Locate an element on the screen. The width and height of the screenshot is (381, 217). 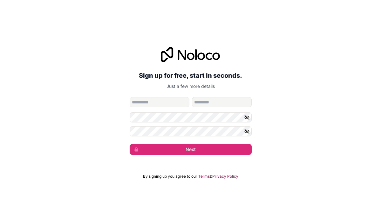
a: Privacy Policy is located at coordinates (225, 176).